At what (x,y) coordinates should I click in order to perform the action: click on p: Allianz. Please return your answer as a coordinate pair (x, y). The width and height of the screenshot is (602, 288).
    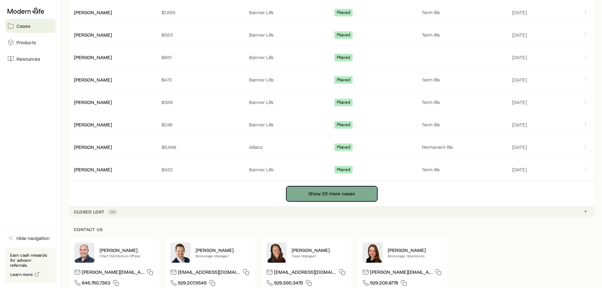
    Looking at the image, I should click on (287, 147).